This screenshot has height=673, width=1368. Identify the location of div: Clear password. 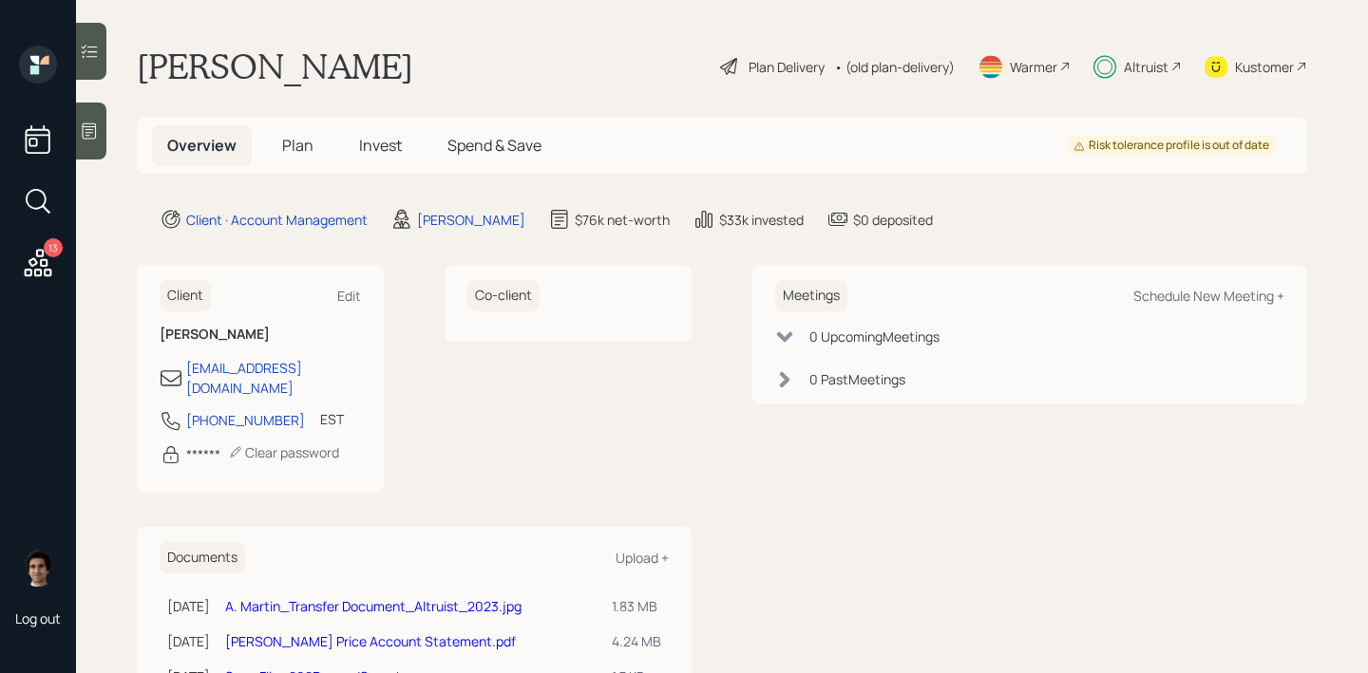
(283, 452).